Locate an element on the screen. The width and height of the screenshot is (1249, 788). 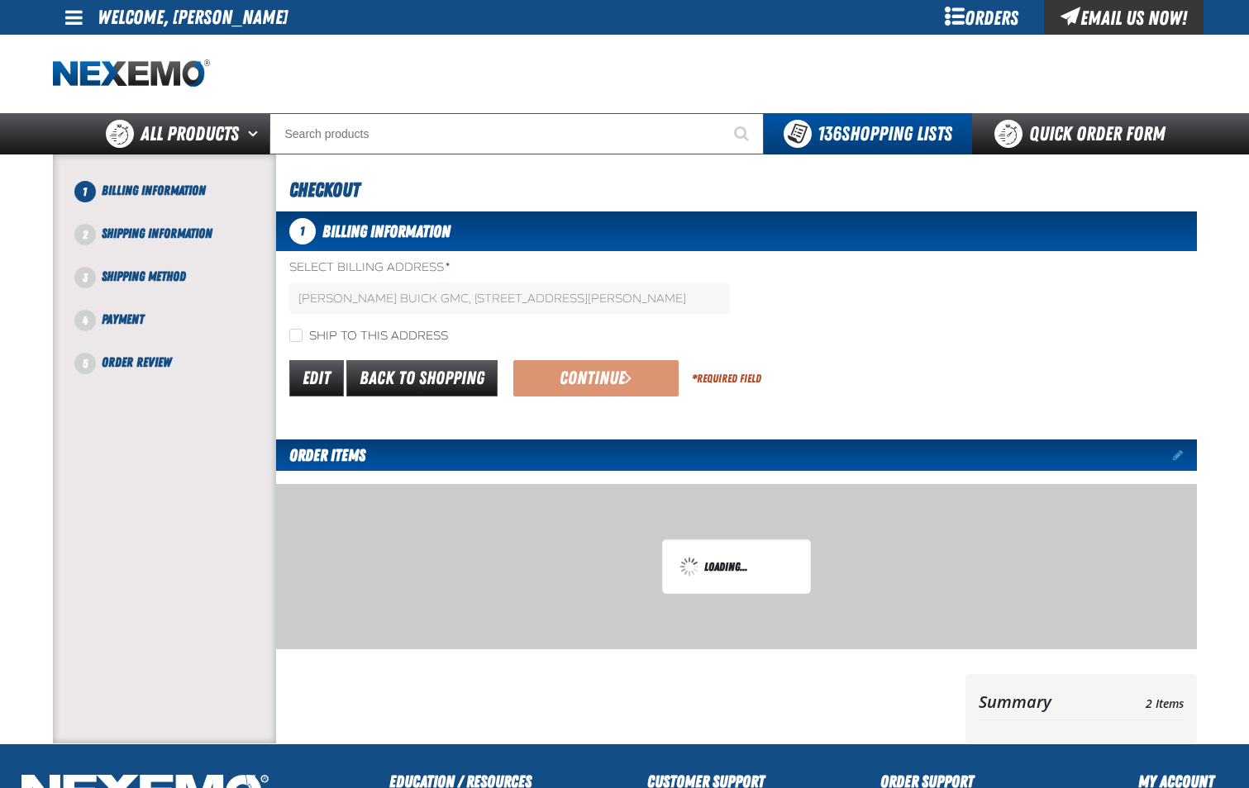
span: 2 is located at coordinates (85, 235).